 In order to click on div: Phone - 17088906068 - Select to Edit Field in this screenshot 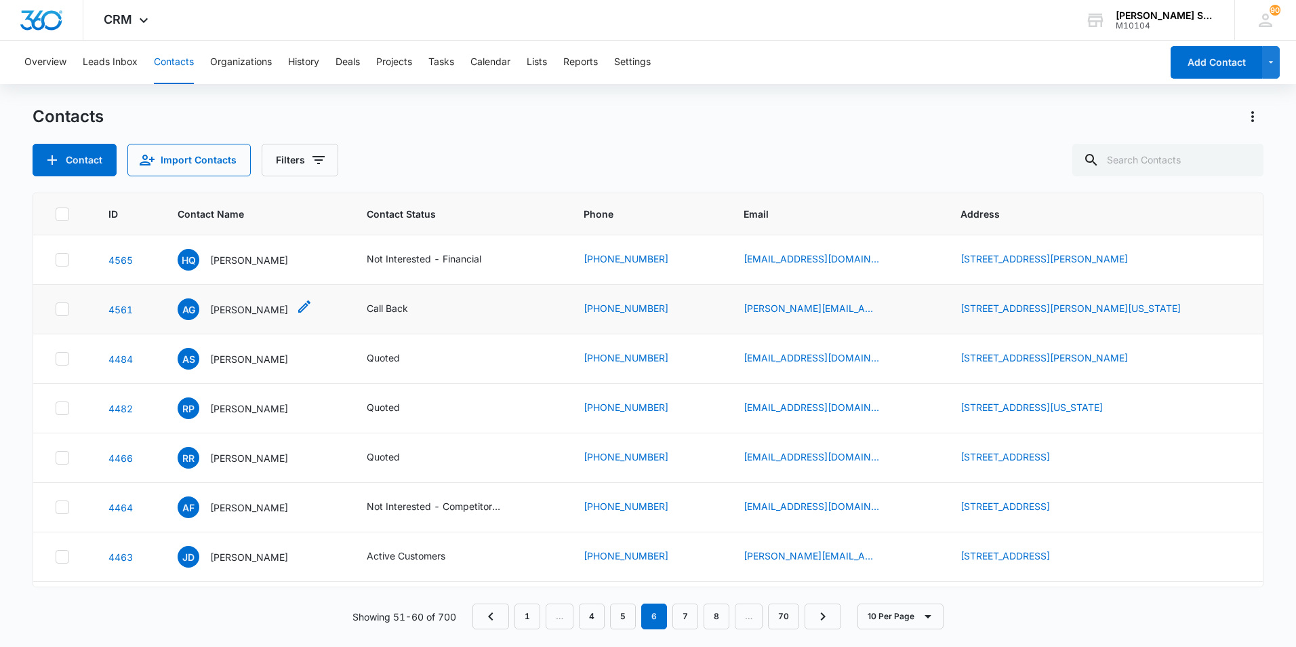, I will do `click(638, 408)`.